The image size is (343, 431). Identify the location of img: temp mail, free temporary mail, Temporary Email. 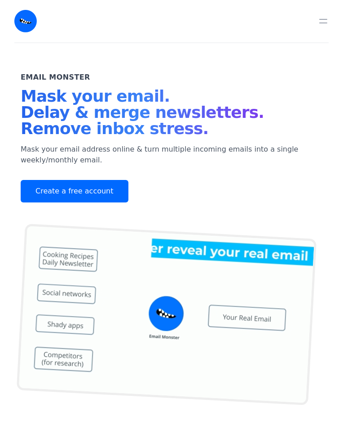
(167, 314).